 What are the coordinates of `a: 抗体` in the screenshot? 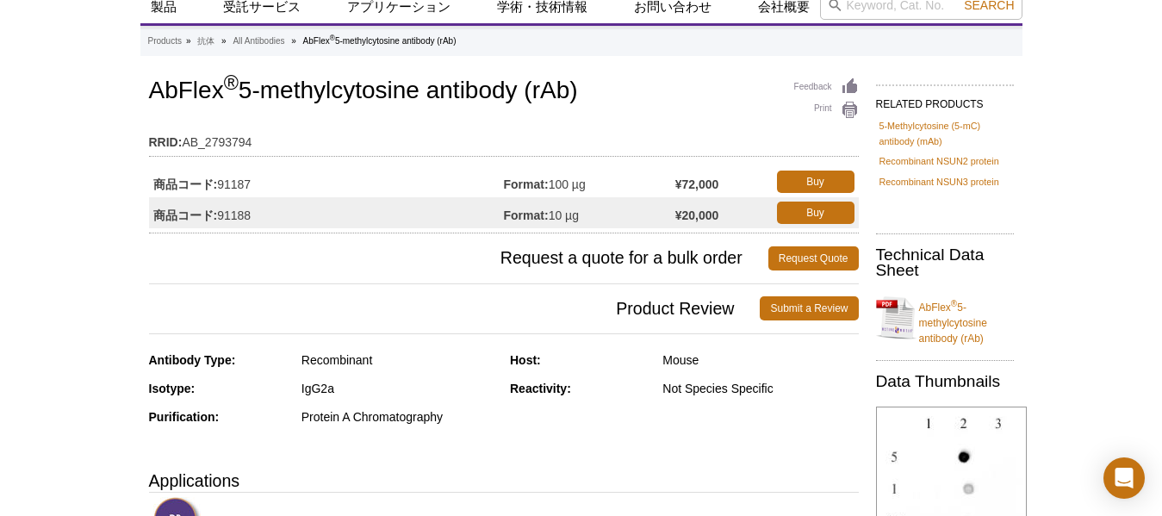 It's located at (206, 41).